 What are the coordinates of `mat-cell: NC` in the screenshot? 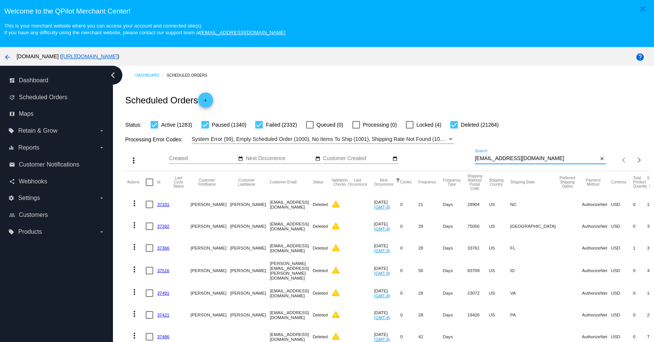 It's located at (534, 205).